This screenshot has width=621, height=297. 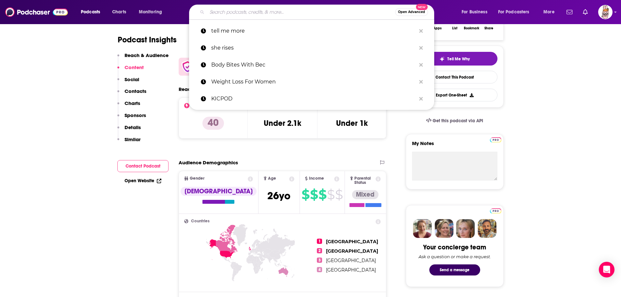 What do you see at coordinates (487, 228) in the screenshot?
I see `img: Jon Profile` at bounding box center [487, 228].